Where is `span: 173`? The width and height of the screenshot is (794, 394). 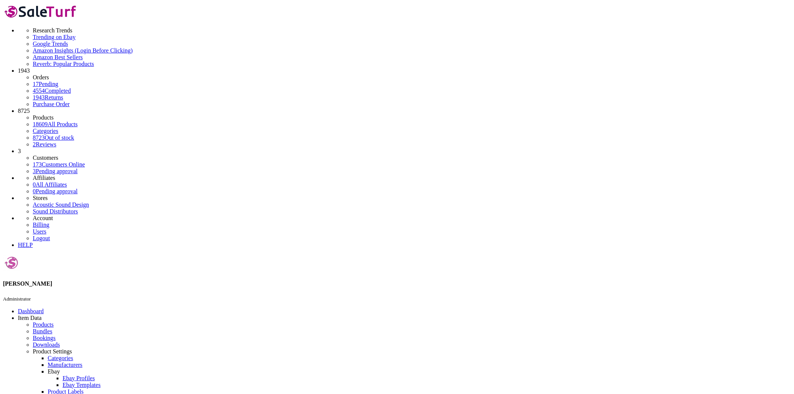
span: 173 is located at coordinates (37, 164).